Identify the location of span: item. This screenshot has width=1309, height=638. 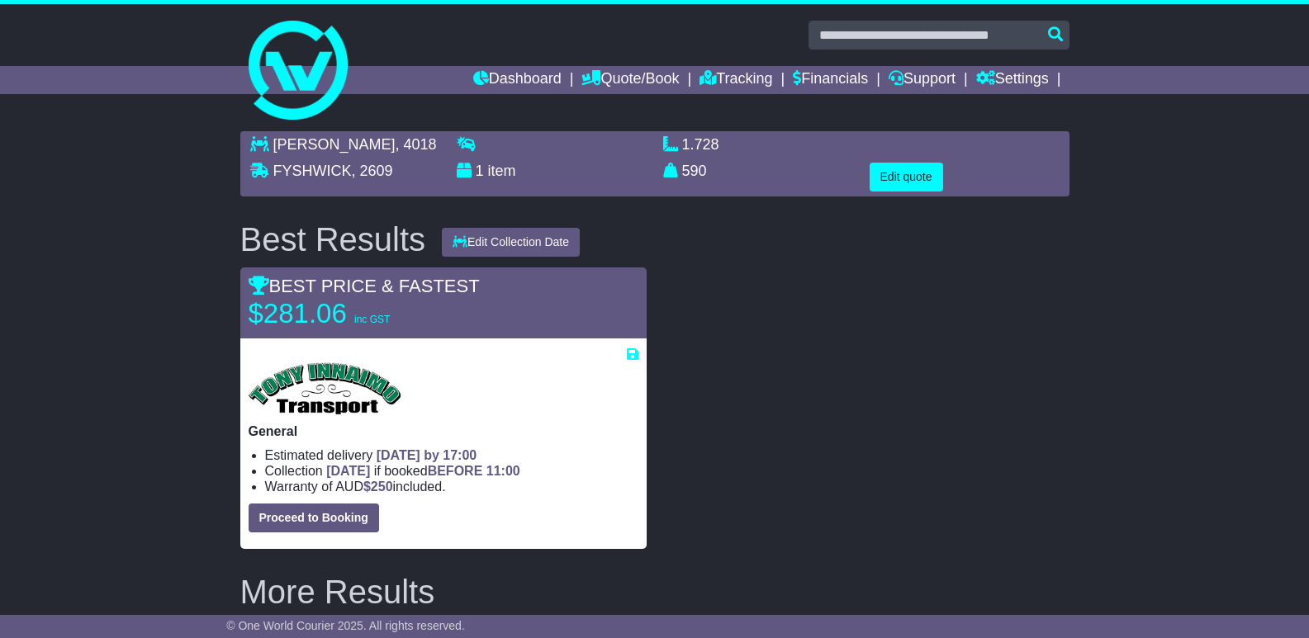
(502, 171).